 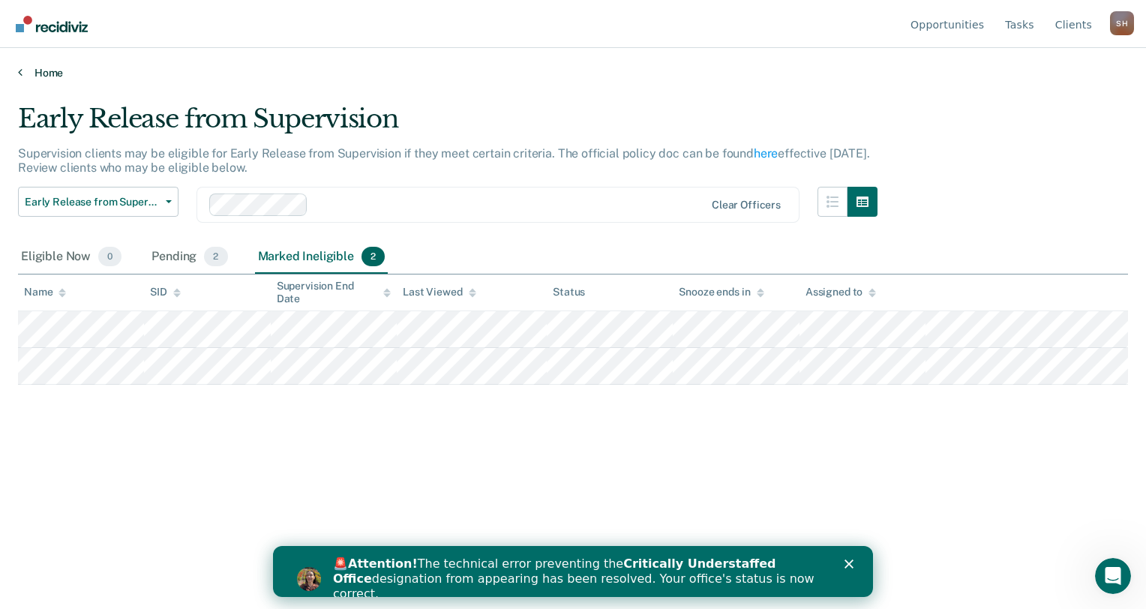 I want to click on a: Home, so click(x=573, y=73).